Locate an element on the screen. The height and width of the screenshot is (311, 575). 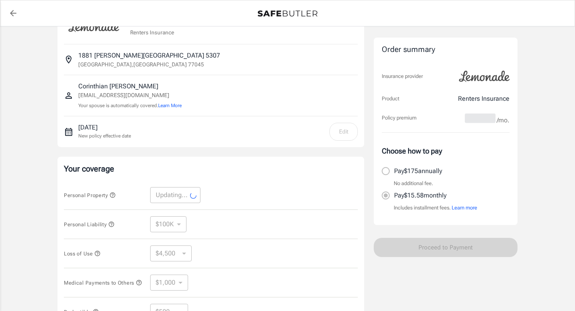
button: Personal Liability is located at coordinates (89, 224).